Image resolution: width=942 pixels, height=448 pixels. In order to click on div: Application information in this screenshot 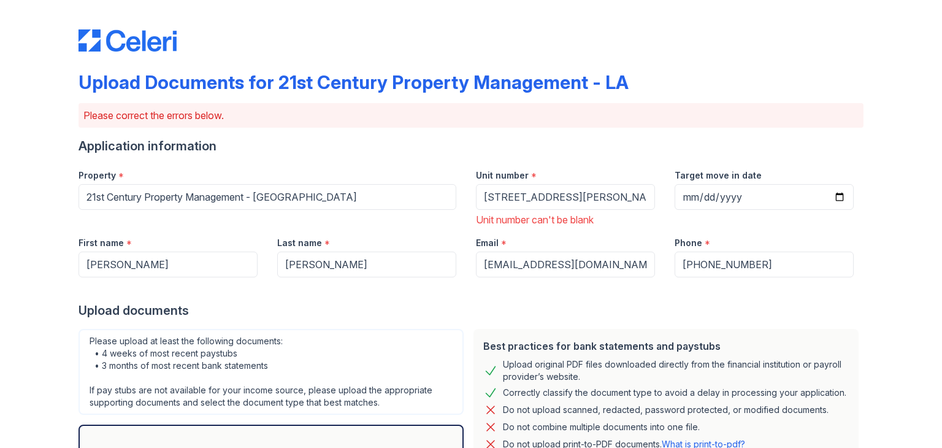, I will do `click(471, 146)`.